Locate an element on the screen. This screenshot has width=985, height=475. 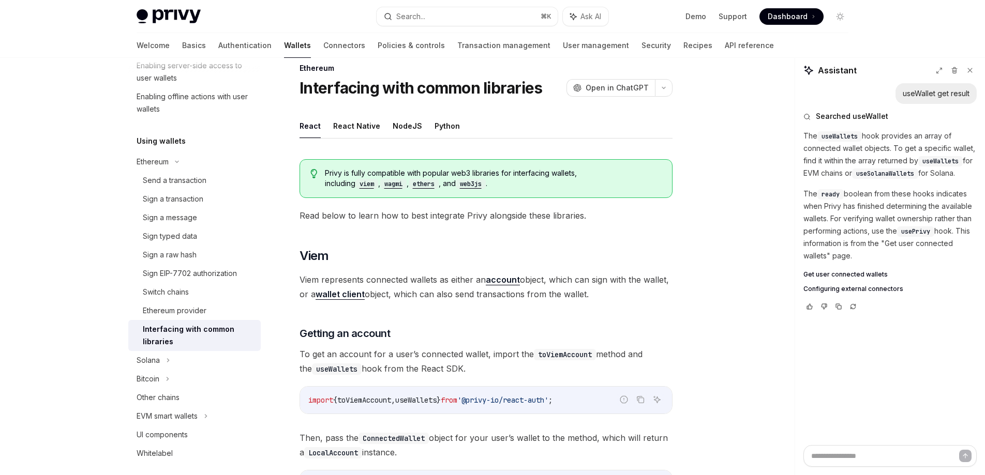
div: Sign a raw hash is located at coordinates (170, 255).